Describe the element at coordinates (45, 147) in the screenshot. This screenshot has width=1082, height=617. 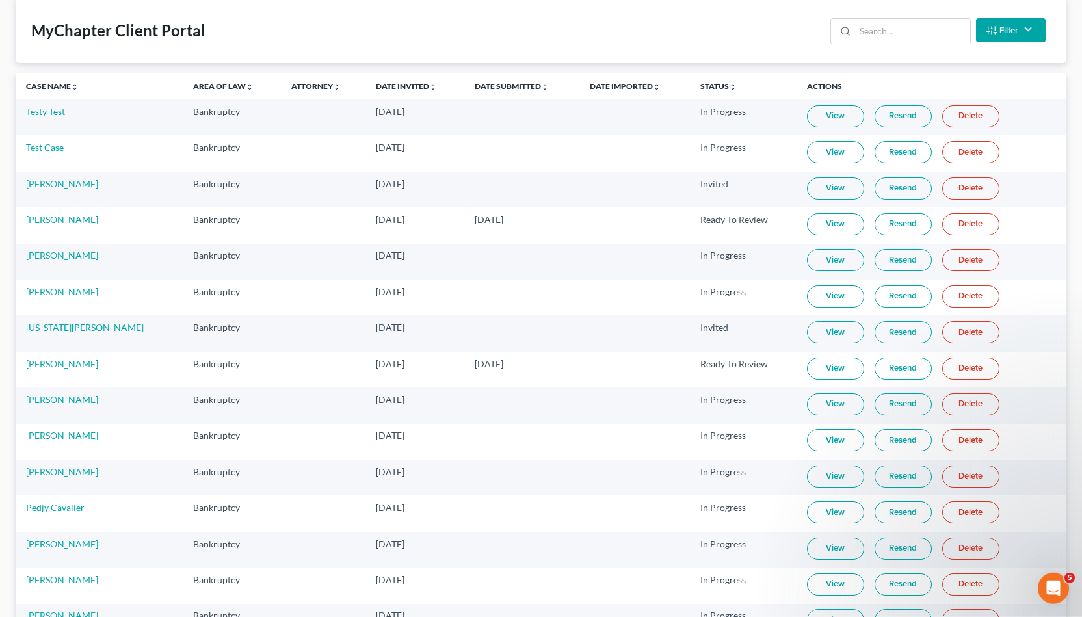
I see `a: Test Case` at that location.